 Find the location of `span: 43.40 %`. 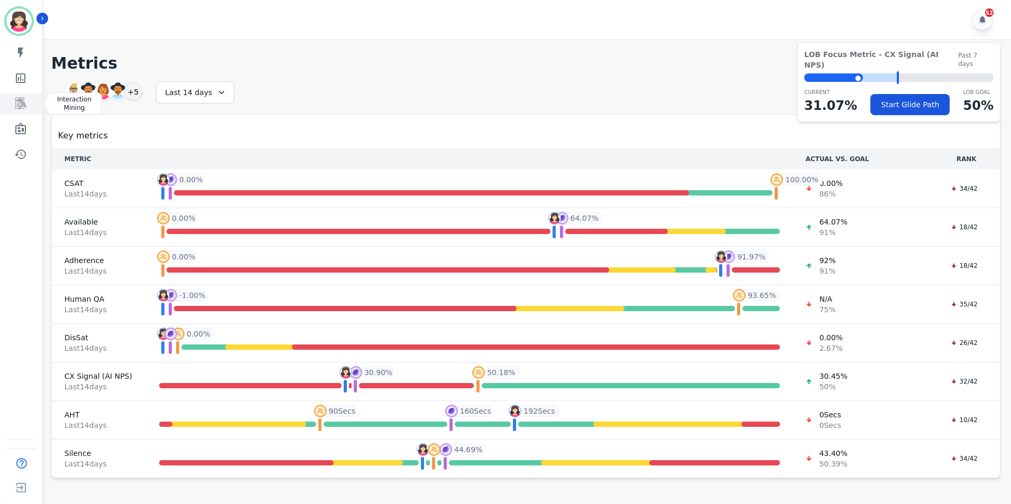

span: 43.40 % is located at coordinates (832, 453).